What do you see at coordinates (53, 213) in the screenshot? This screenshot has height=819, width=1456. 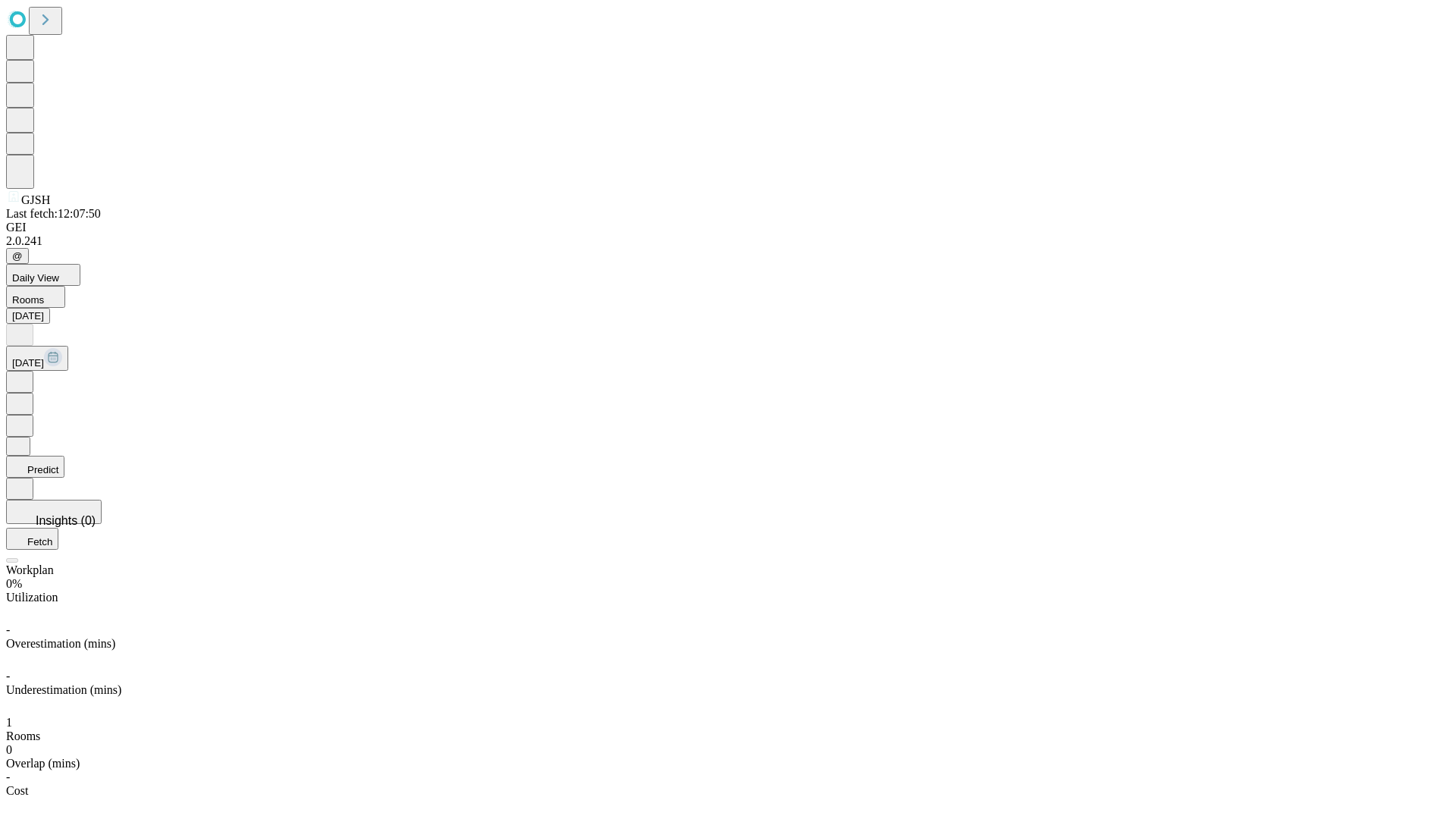 I see `span: Last fetch: 12:07:50` at bounding box center [53, 213].